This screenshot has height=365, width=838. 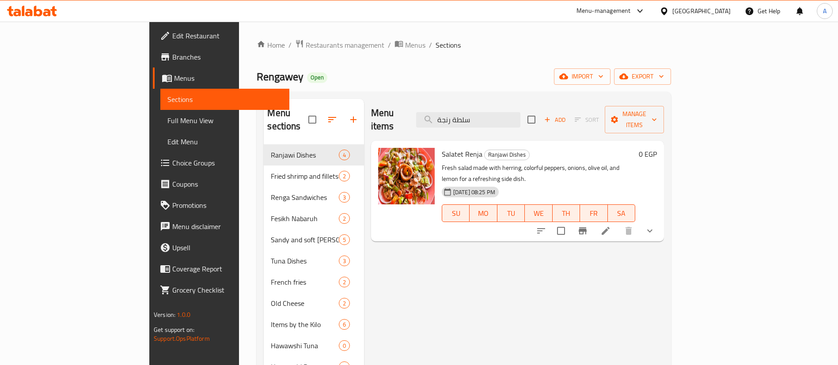 What do you see at coordinates (304, 261) in the screenshot?
I see `div: Tuna Dishes` at bounding box center [304, 261].